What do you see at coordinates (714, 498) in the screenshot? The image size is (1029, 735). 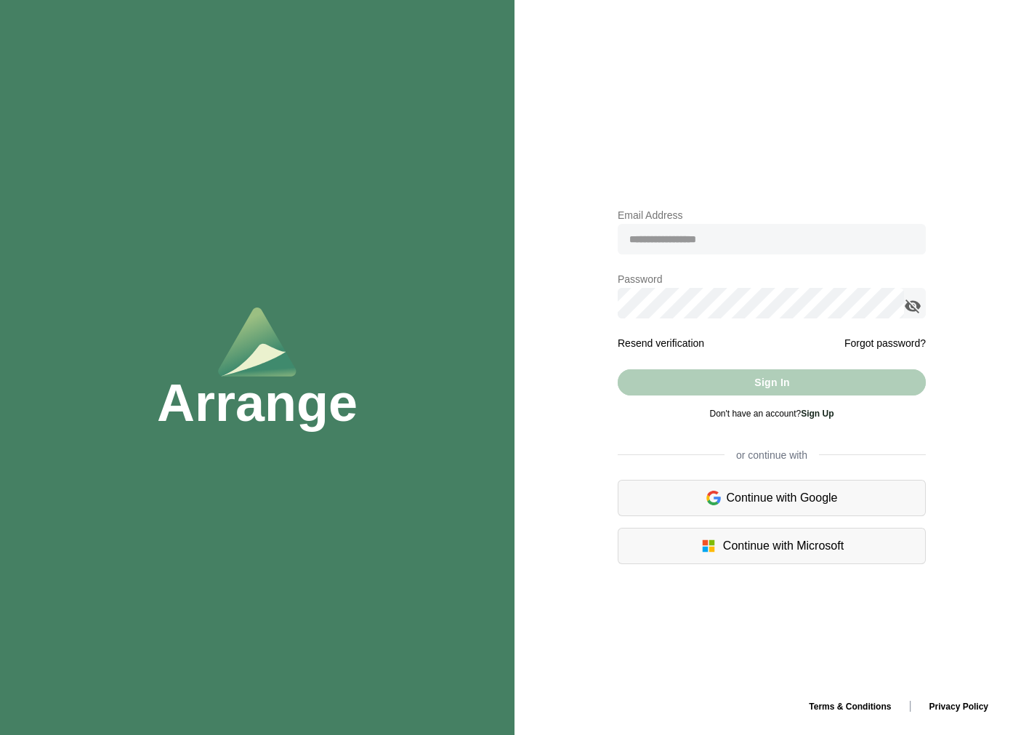 I see `img: google-logo.6d399ca0.svg` at bounding box center [714, 498].